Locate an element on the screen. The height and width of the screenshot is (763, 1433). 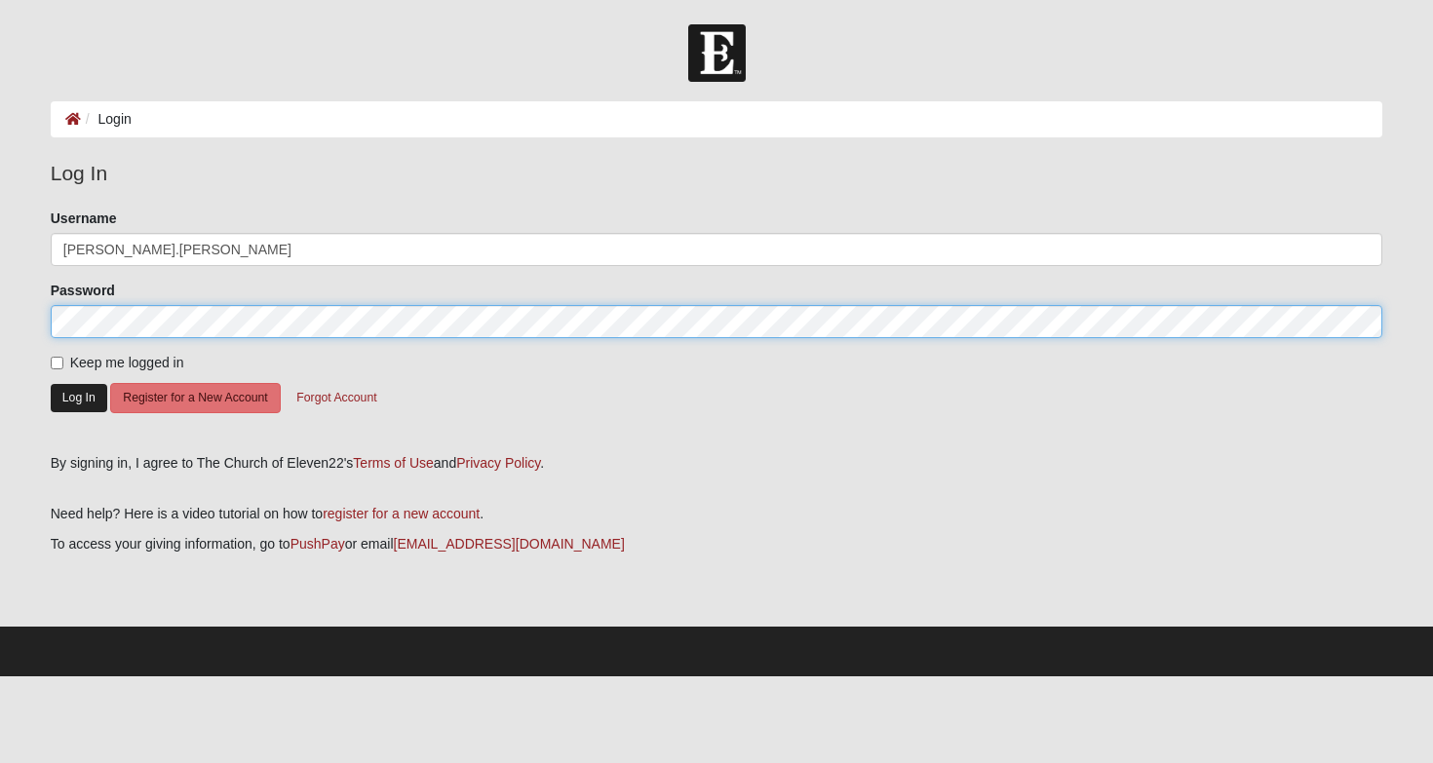
li: Login is located at coordinates (106, 119).